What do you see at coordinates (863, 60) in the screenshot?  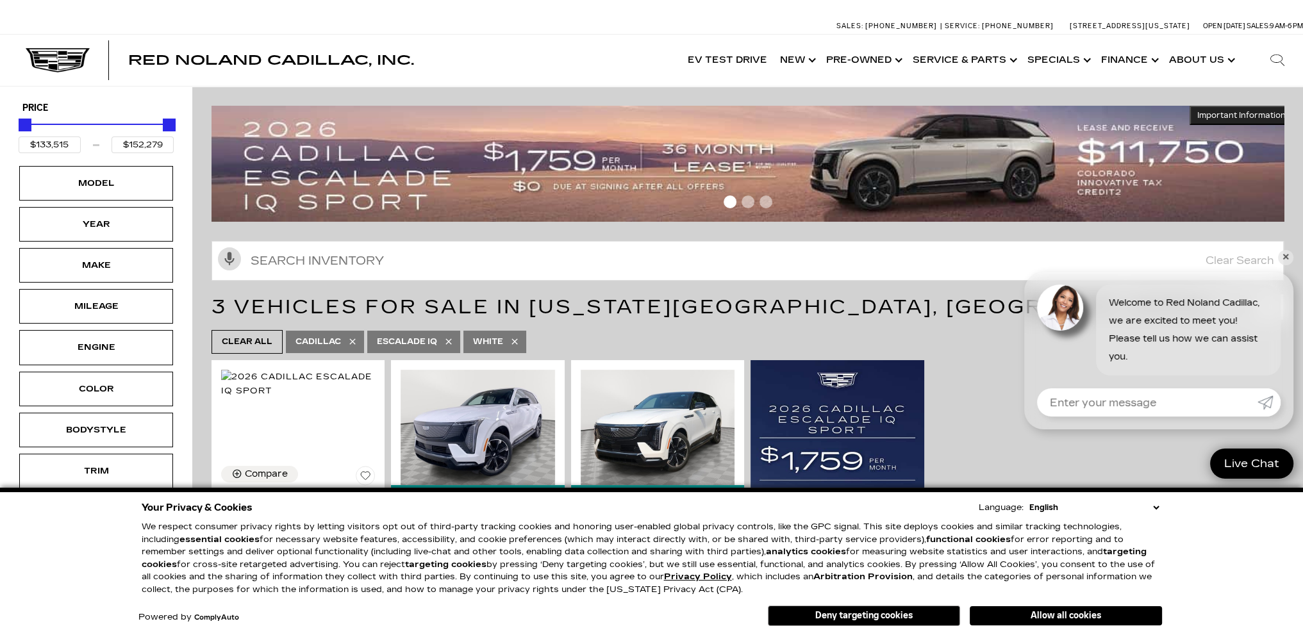 I see `a: Pre-Owned` at bounding box center [863, 60].